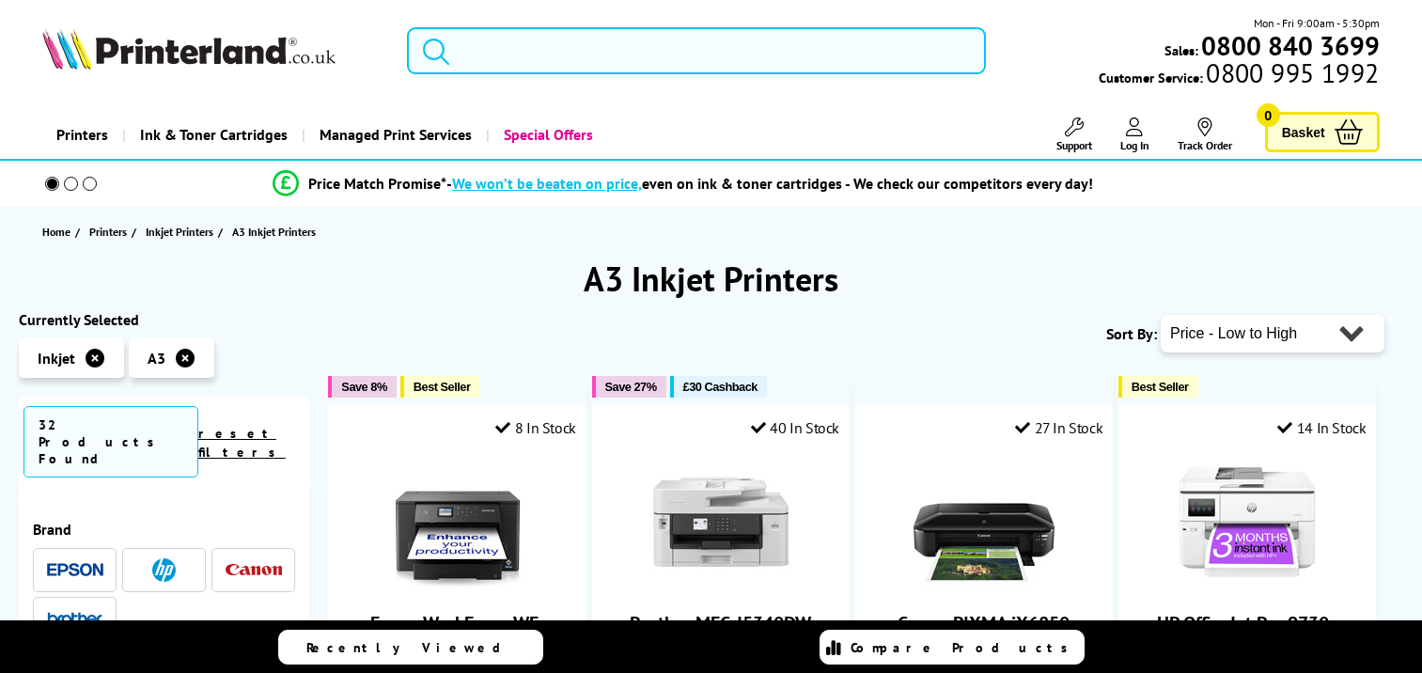  What do you see at coordinates (1205, 134) in the screenshot?
I see `a: Track Order` at bounding box center [1205, 134].